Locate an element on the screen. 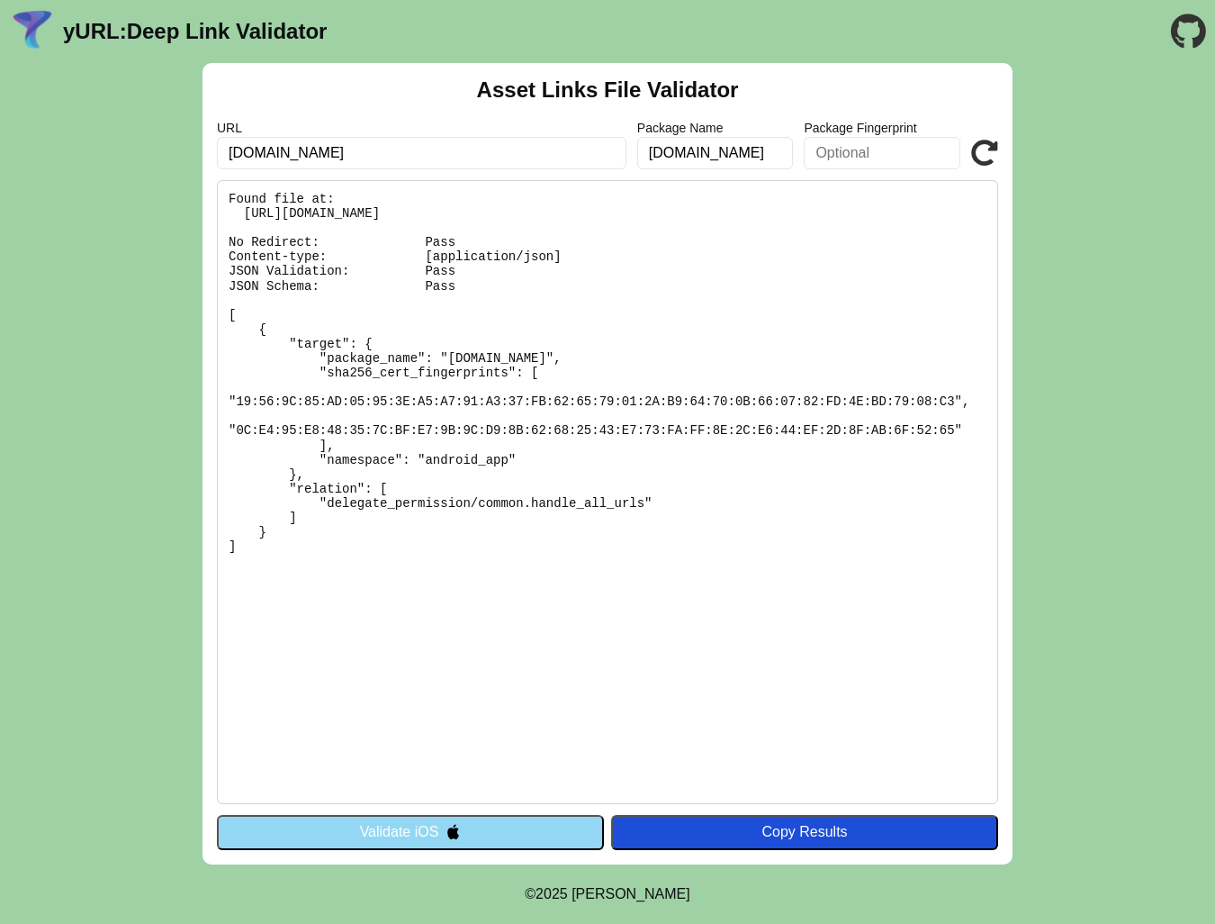 The image size is (1215, 924). a: yURL:Deep Link Validator is located at coordinates (194, 32).